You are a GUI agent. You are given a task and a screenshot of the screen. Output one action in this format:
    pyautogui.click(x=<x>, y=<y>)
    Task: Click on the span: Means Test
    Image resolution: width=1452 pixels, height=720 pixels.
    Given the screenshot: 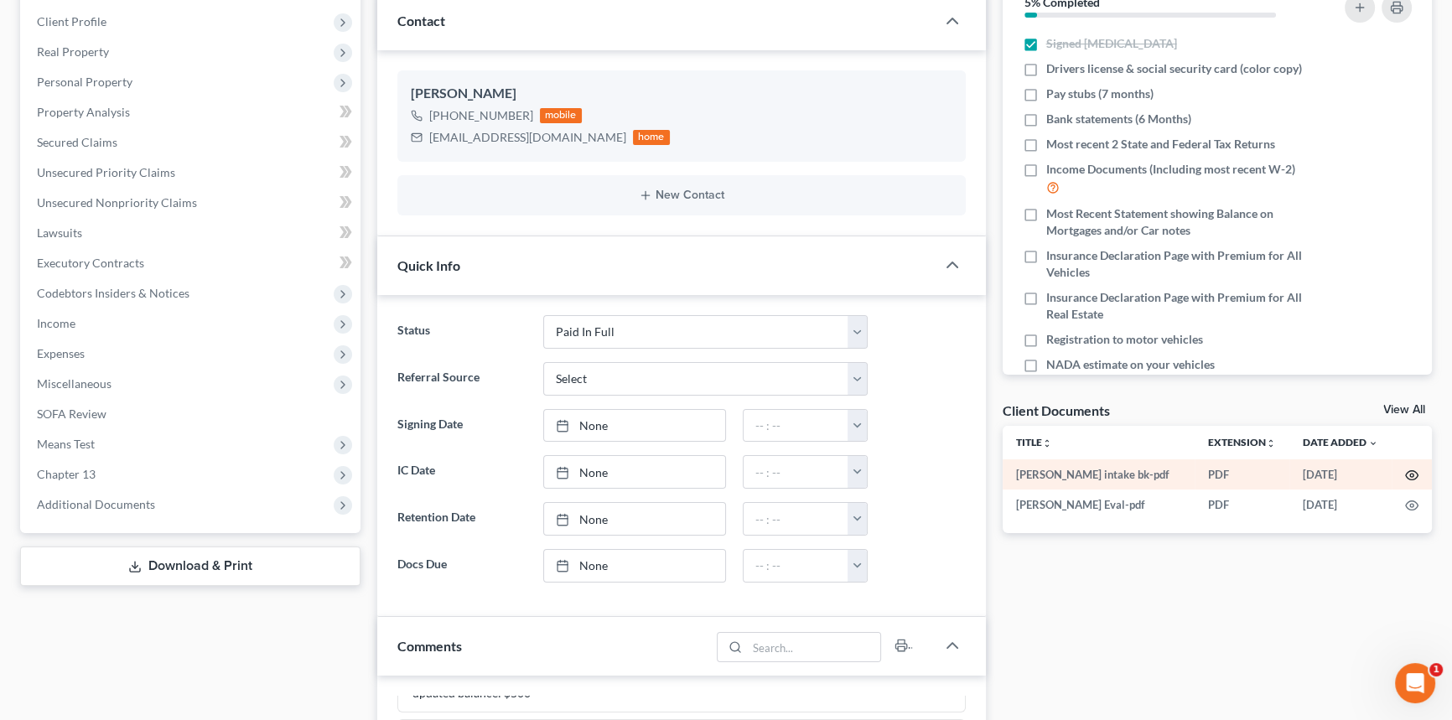 What is the action you would take?
    pyautogui.click(x=65, y=443)
    